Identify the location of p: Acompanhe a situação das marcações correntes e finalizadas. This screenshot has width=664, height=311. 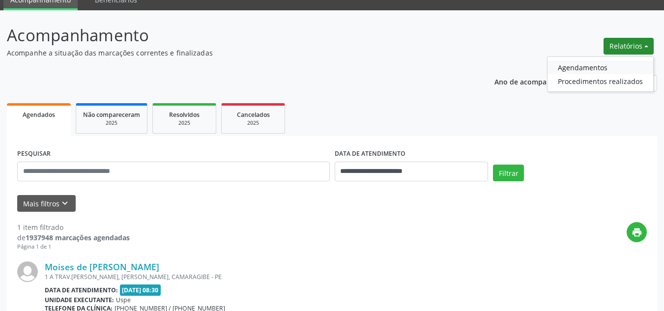
(235, 53).